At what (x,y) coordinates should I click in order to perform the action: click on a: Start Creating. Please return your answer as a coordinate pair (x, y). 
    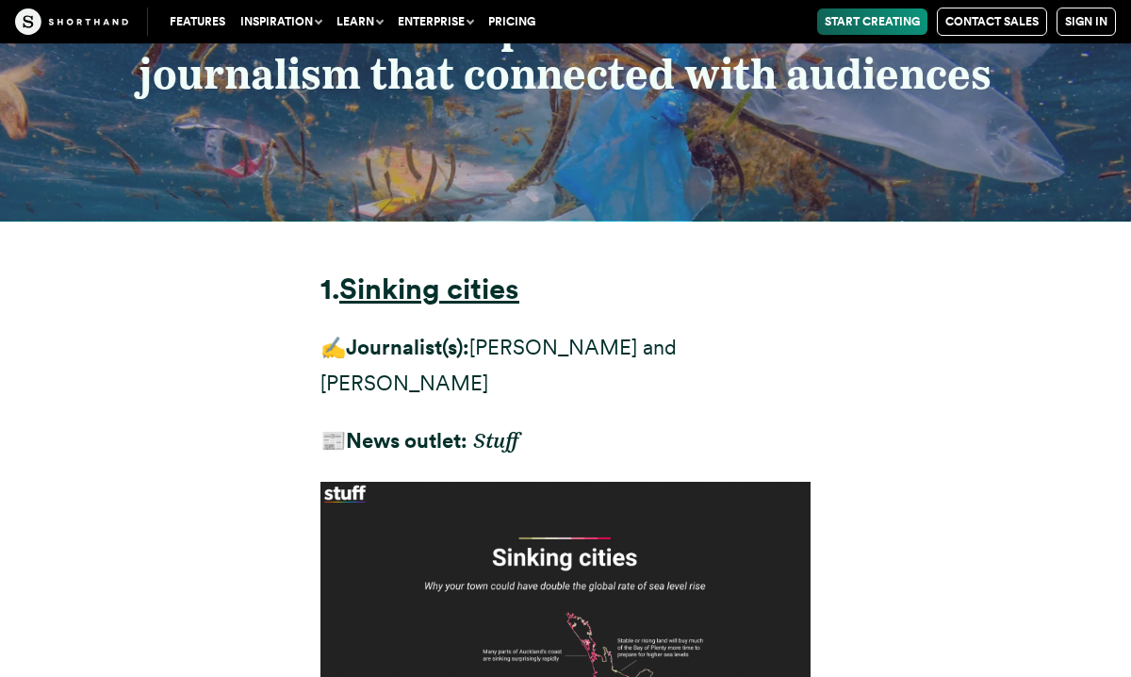
    Looking at the image, I should click on (872, 22).